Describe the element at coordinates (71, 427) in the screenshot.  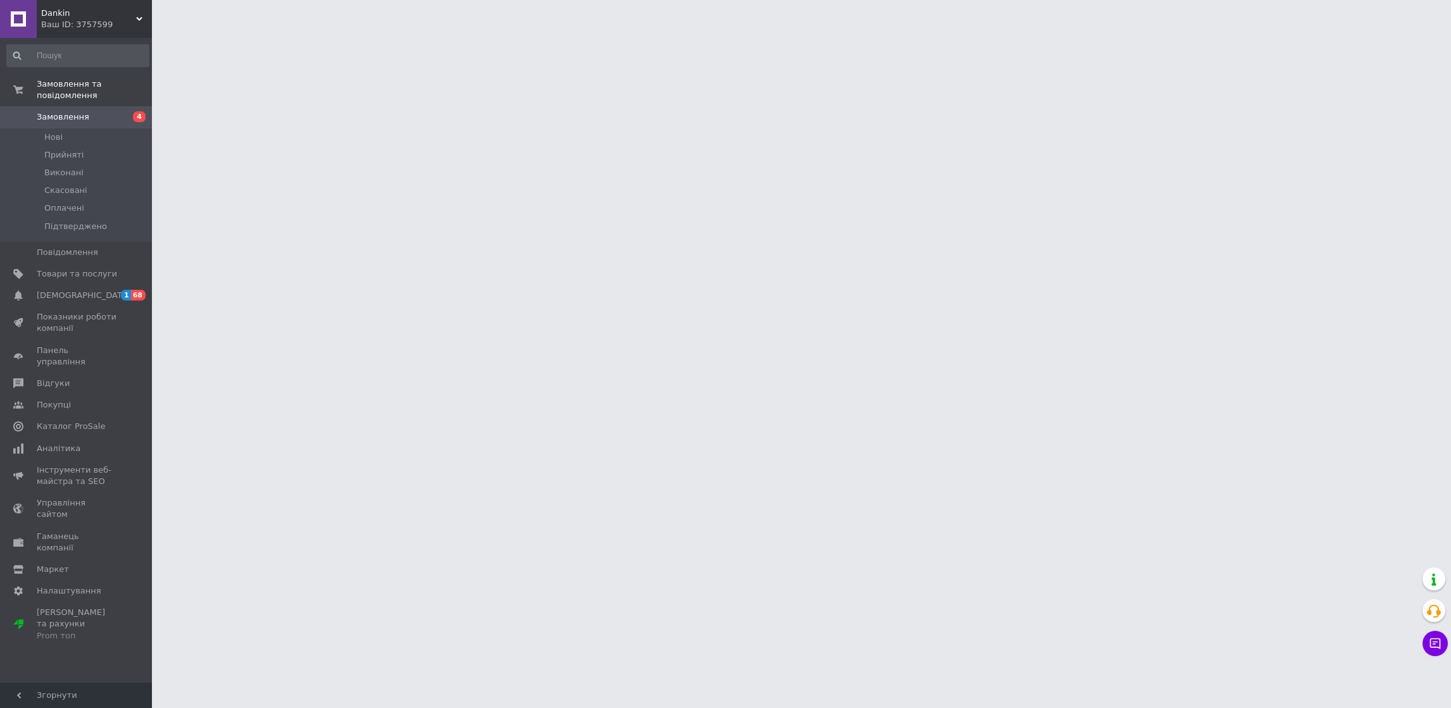
I see `span: Каталог ProSale` at that location.